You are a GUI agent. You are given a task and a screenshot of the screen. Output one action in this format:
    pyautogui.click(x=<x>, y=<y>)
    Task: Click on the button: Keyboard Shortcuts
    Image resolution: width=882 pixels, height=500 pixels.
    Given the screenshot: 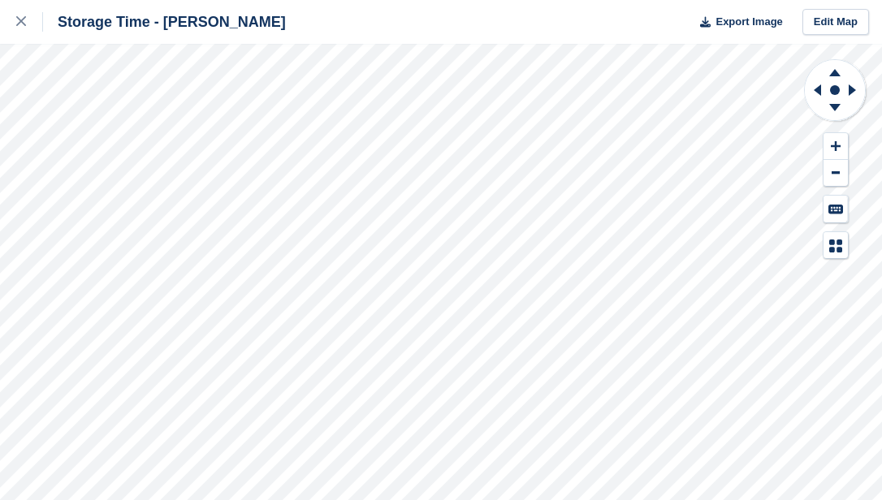 What is the action you would take?
    pyautogui.click(x=836, y=209)
    